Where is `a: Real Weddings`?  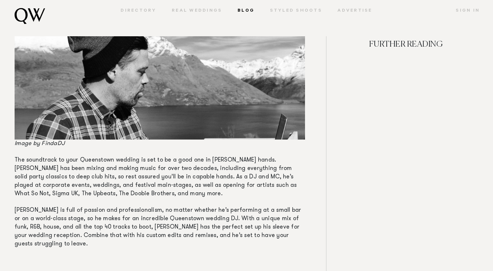 a: Real Weddings is located at coordinates (197, 11).